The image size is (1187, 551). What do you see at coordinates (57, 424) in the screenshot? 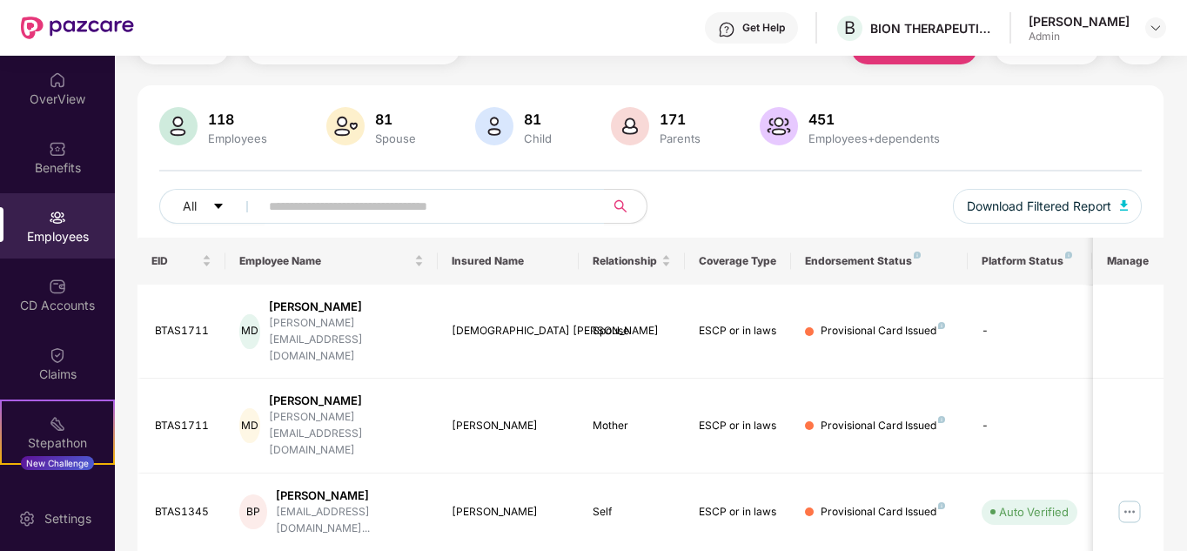
I see `img: svg+xml;base64,PHN2ZyB4bWxucz0iaHR0cDovL3d3dy53My5vcmcvMjAwMC9zdmciIHdpZHRoPSIyMSIgaGVpZ2h0PSIyMC...` at bounding box center [57, 424].